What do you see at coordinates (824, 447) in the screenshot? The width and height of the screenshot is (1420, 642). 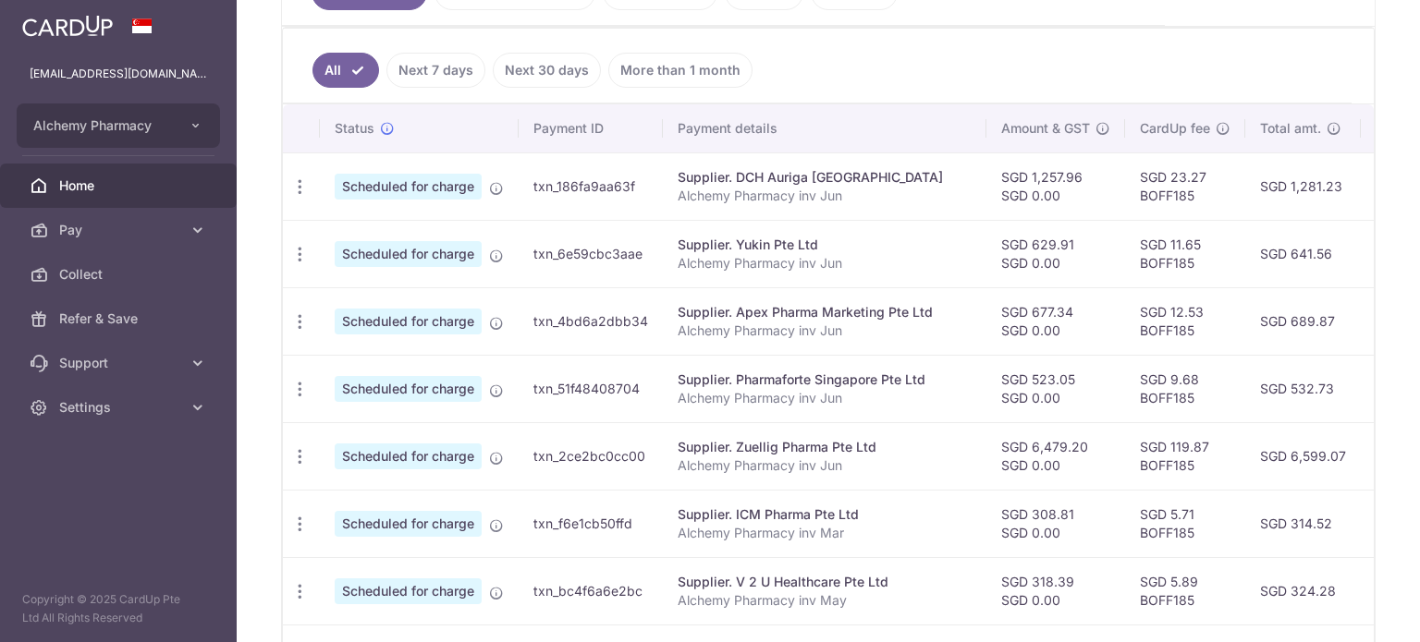 I see `div: Supplier. Zuellig Pharma Pte Ltd` at bounding box center [824, 447].